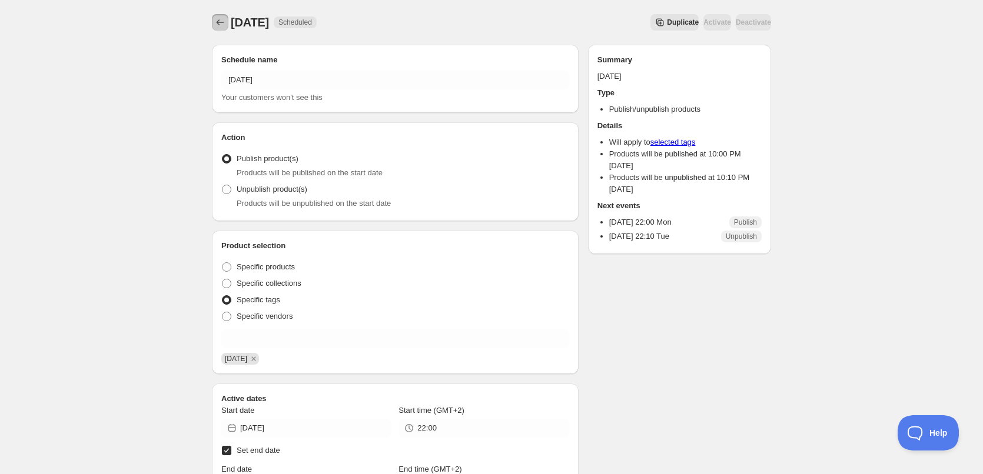 Image resolution: width=983 pixels, height=474 pixels. What do you see at coordinates (237, 469) in the screenshot?
I see `span: End date` at bounding box center [237, 469].